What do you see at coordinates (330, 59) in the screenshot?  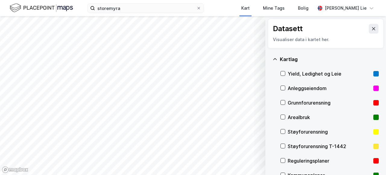 I see `div: Kartlag` at bounding box center [330, 59].